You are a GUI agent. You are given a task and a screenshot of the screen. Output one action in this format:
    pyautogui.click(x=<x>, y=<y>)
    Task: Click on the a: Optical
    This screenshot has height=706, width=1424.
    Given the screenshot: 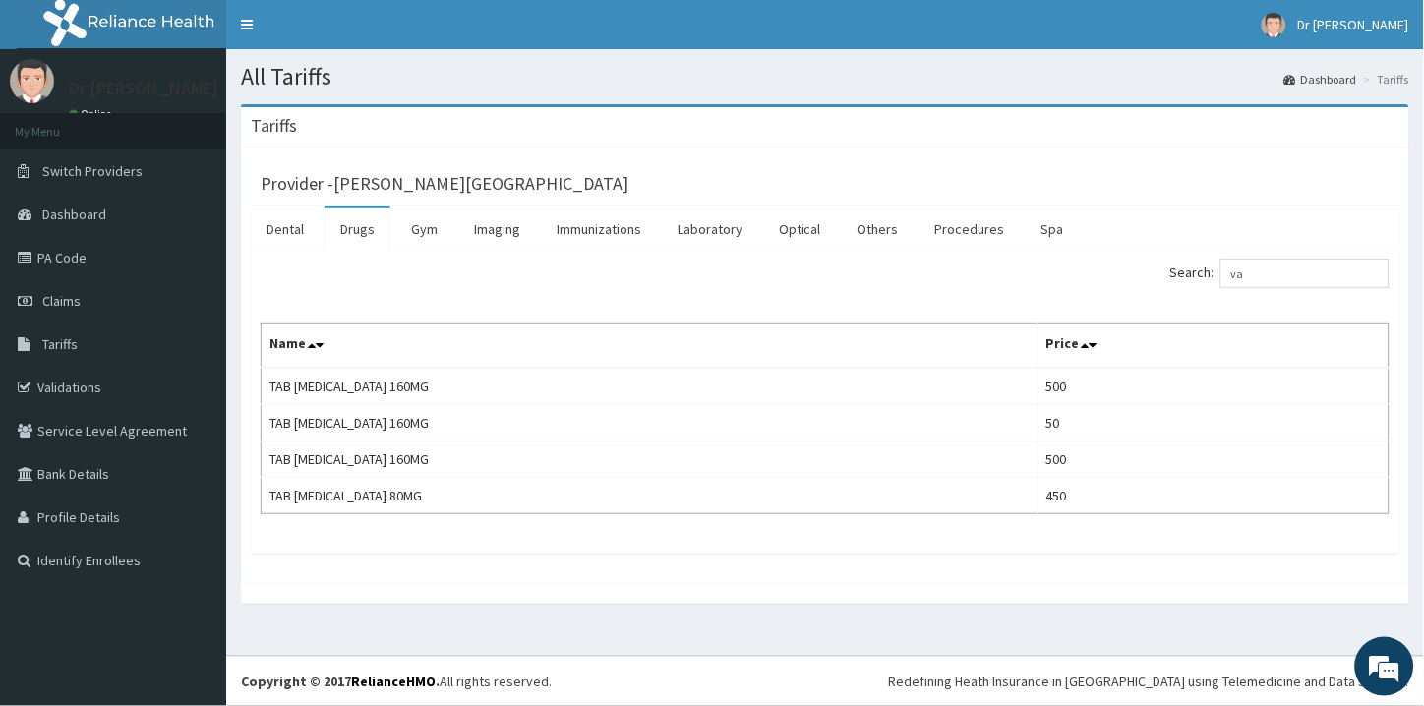 What is the action you would take?
    pyautogui.click(x=799, y=229)
    